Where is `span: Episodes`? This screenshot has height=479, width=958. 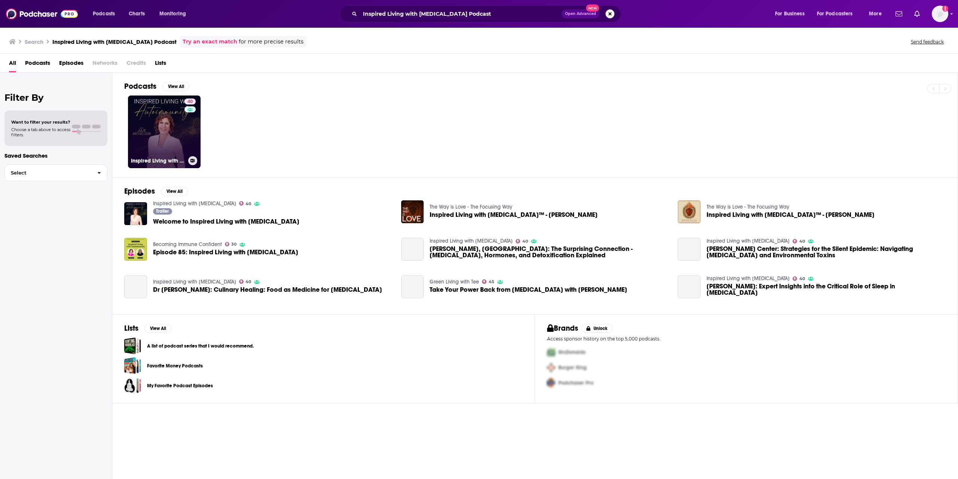
span: Episodes is located at coordinates (71, 64).